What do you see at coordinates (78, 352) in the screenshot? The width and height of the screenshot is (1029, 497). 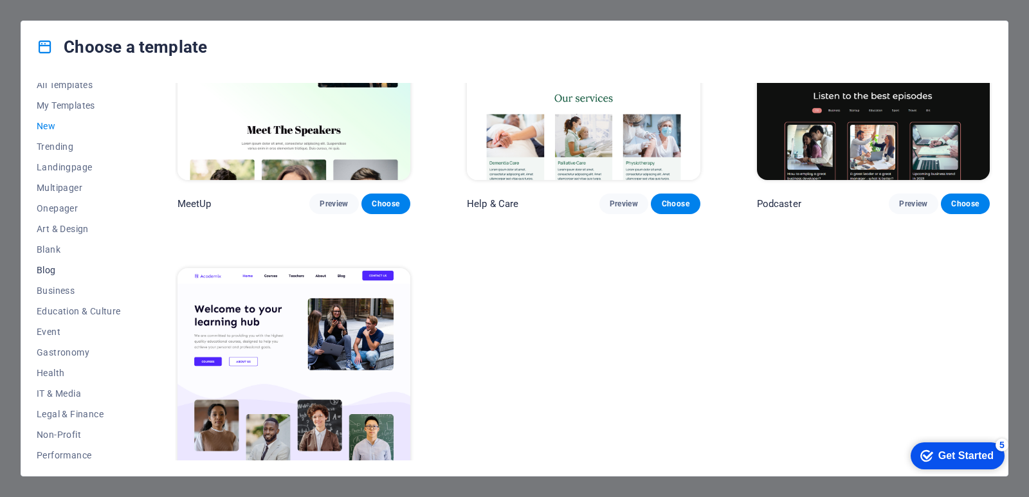 I see `button: Gastronomy` at bounding box center [78, 352].